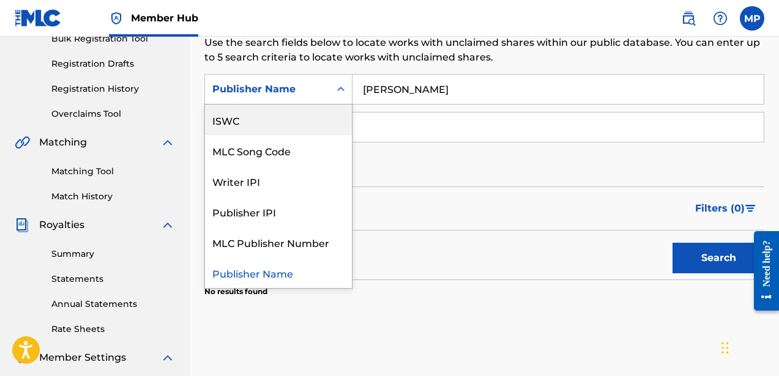  What do you see at coordinates (38, 18) in the screenshot?
I see `img: MLC Logo` at bounding box center [38, 18].